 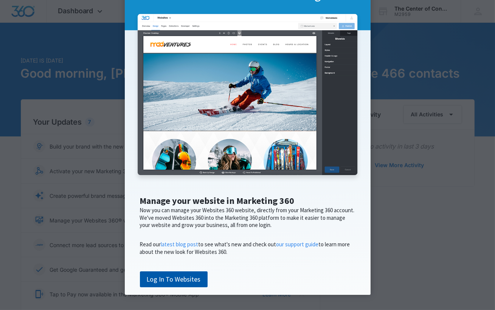 What do you see at coordinates (248, 217) in the screenshot?
I see `span: Now you can manage your Websites 360 website, directly from your Marketing 360 account. We've mov...` at bounding box center [248, 217].